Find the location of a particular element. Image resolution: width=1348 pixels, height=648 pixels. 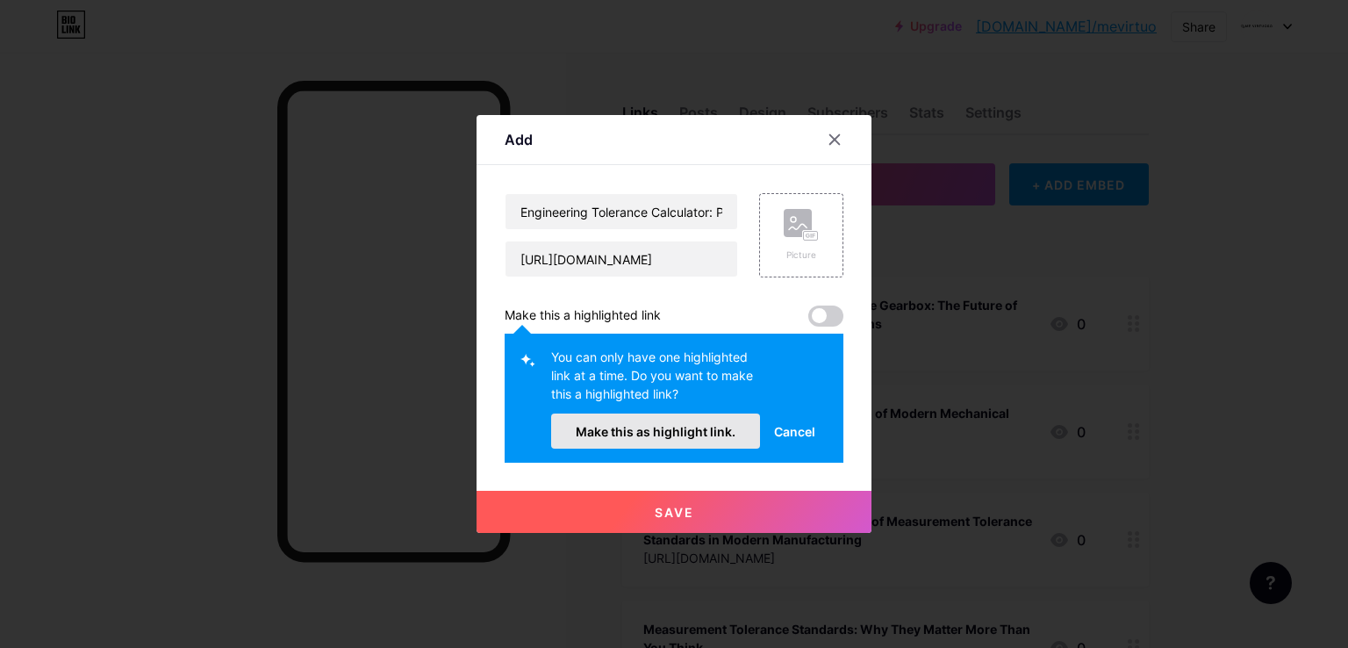

div: Add is located at coordinates (519, 140).